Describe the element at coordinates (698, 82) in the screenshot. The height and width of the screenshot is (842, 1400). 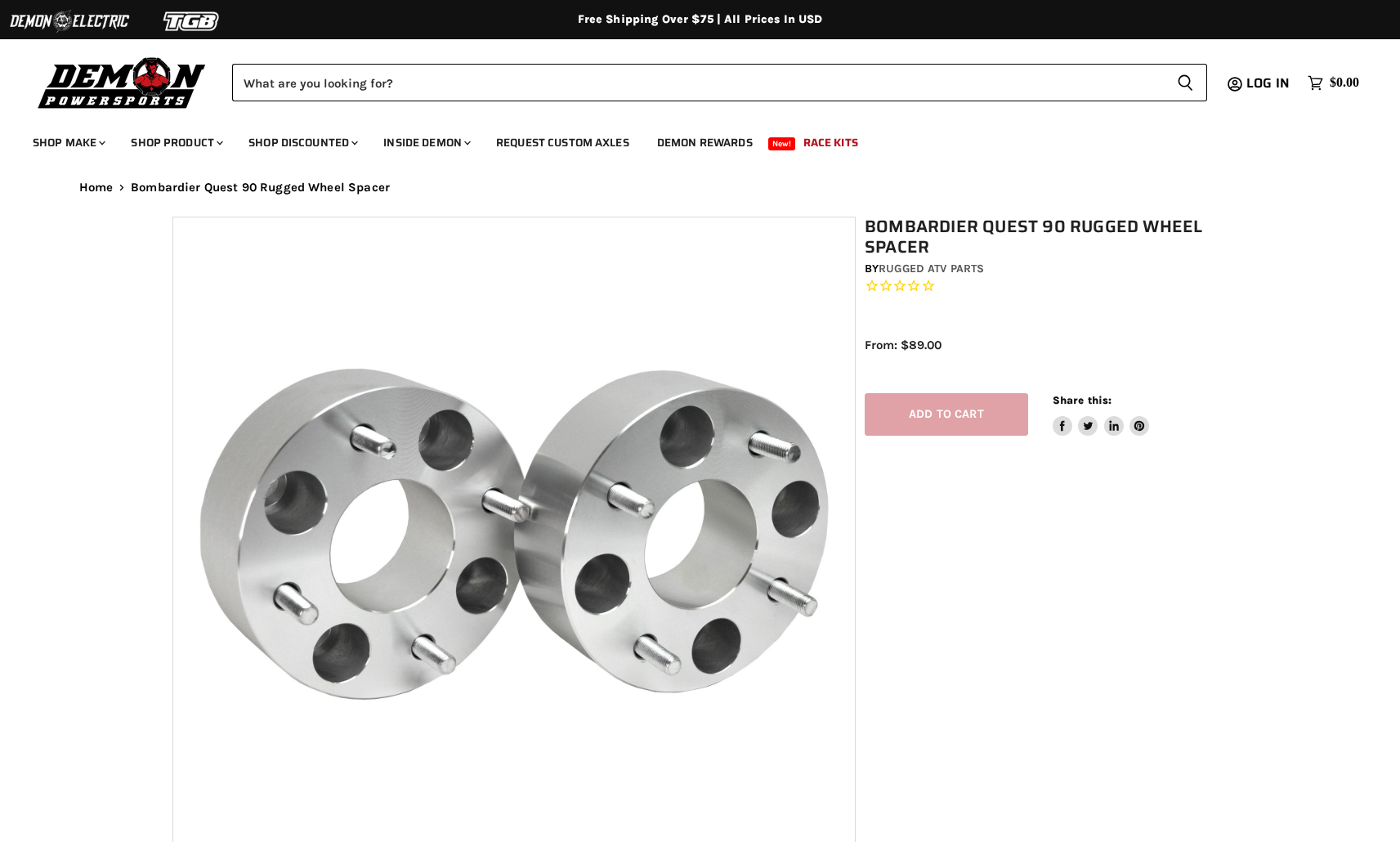
I see `input: Search` at that location.